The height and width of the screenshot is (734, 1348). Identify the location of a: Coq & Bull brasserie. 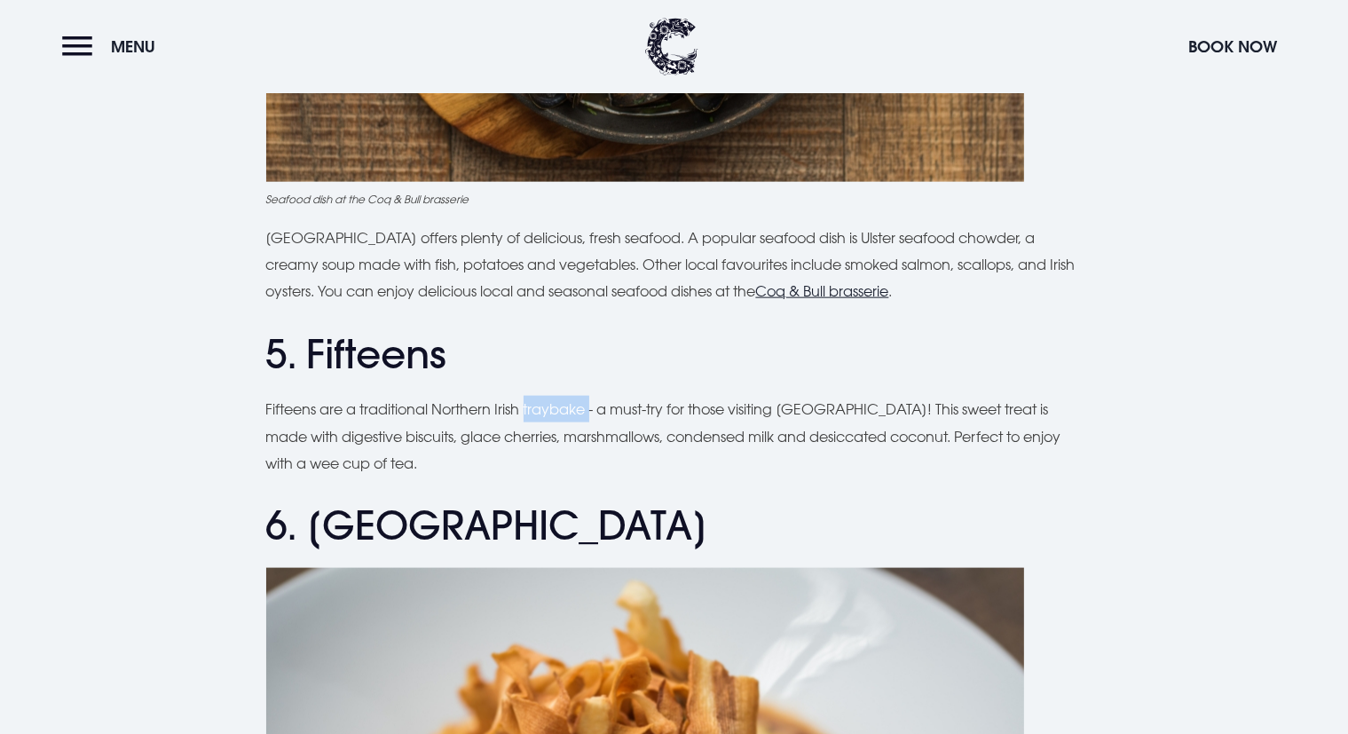
(823, 291).